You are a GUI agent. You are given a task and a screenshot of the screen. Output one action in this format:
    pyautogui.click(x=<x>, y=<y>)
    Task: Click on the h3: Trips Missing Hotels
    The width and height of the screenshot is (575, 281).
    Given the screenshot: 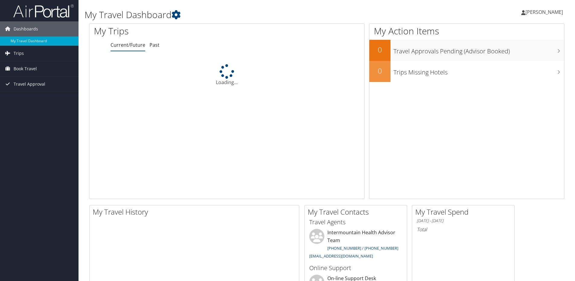 What is the action you would take?
    pyautogui.click(x=479, y=71)
    